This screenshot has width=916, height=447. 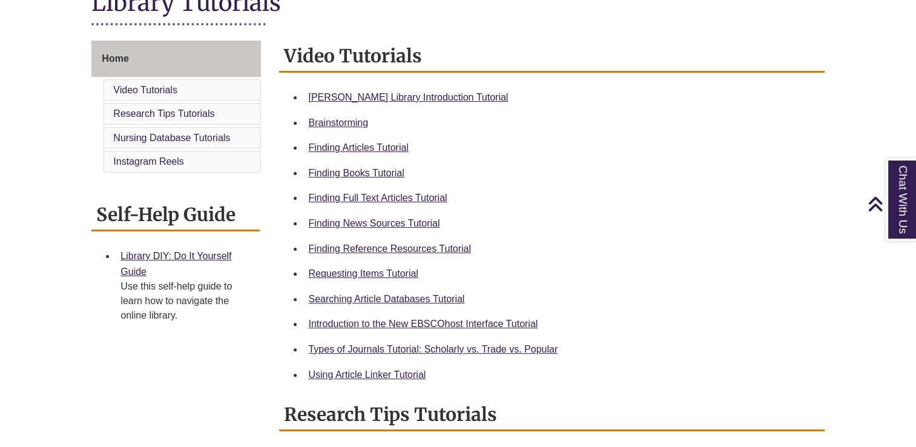 I want to click on div: Guide Page Menu, so click(x=176, y=108).